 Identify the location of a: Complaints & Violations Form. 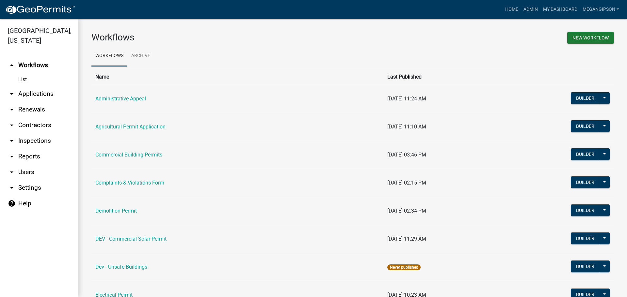
(130, 183).